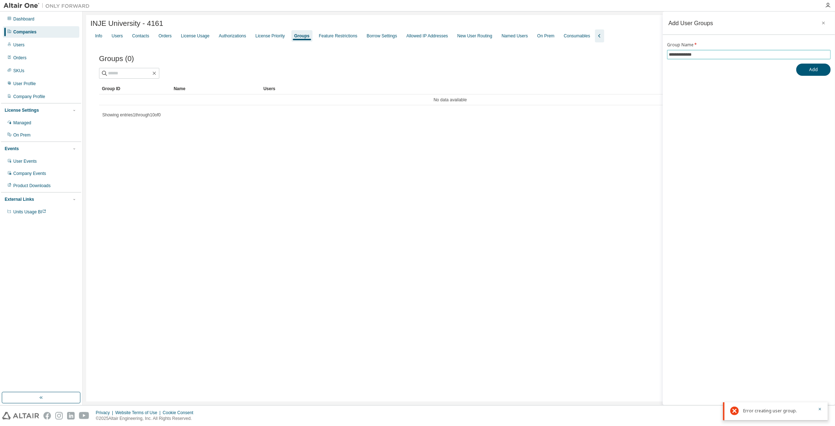 The width and height of the screenshot is (835, 426). What do you see at coordinates (749, 45) in the screenshot?
I see `label: Group Name` at bounding box center [749, 45].